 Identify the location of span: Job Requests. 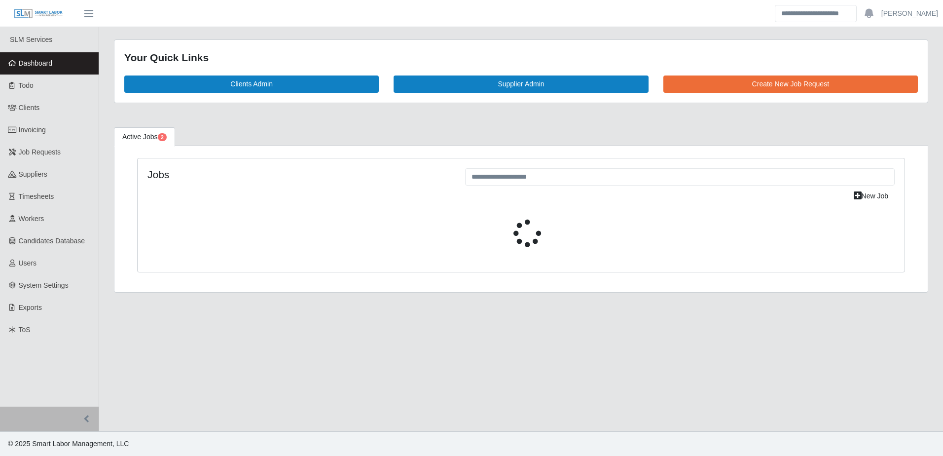
(40, 152).